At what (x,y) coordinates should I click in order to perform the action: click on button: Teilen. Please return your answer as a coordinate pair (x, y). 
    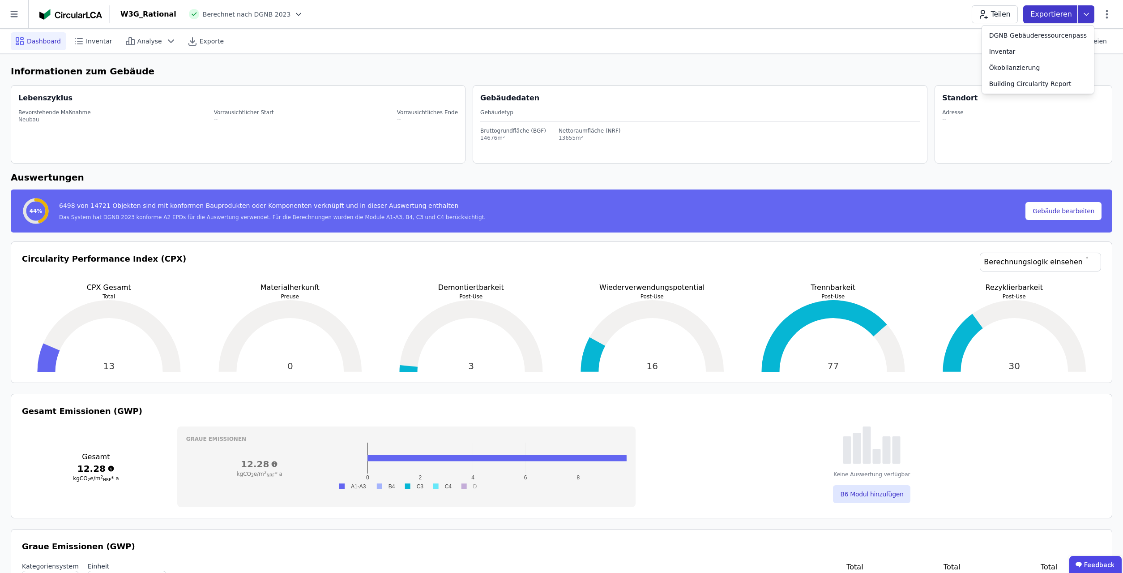
    Looking at the image, I should click on (995, 14).